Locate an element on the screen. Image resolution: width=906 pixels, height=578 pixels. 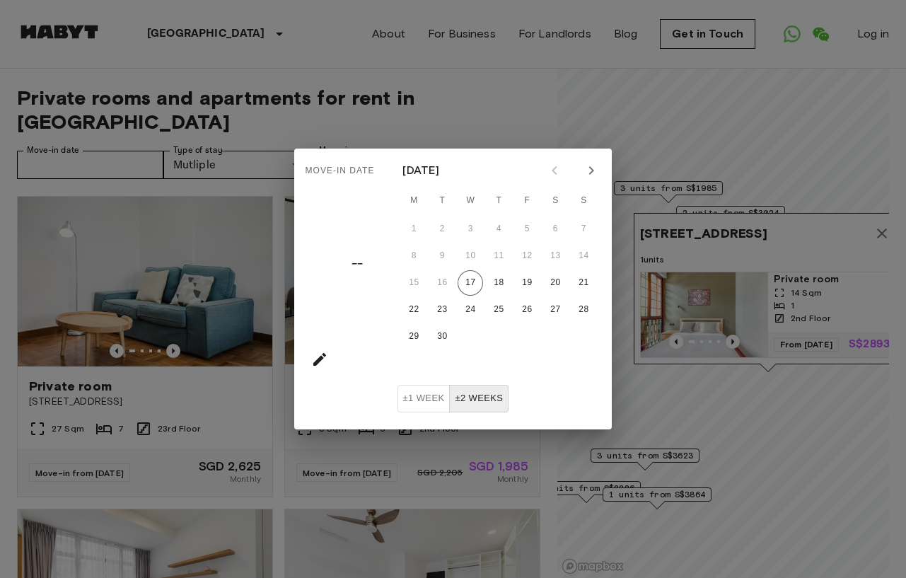
button: 23 is located at coordinates (442, 310).